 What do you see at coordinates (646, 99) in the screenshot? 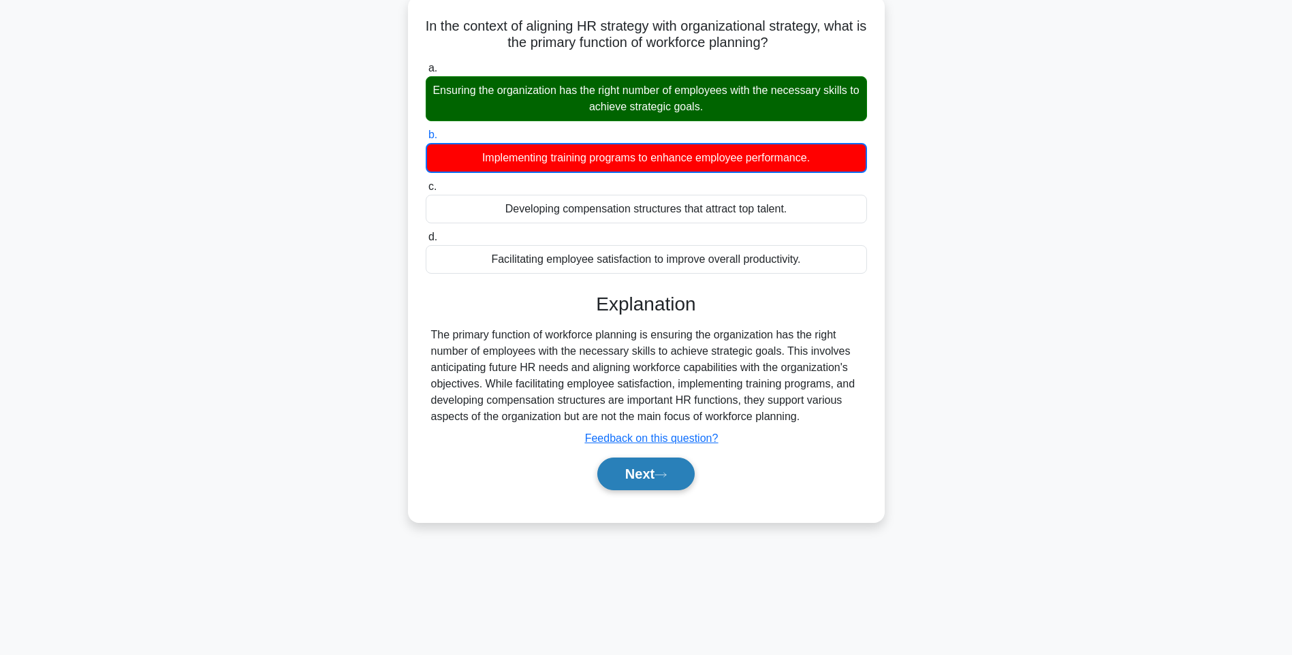
I see `div: Ensuring the organization has the right number of employees with the necessary skills to achieve ...` at bounding box center [646, 99].